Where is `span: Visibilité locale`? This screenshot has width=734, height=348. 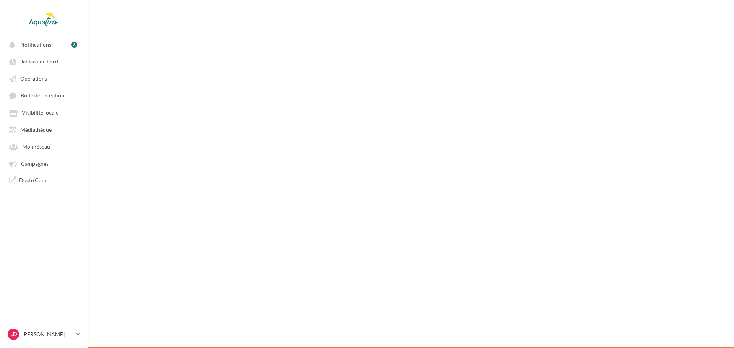
span: Visibilité locale is located at coordinates (40, 113).